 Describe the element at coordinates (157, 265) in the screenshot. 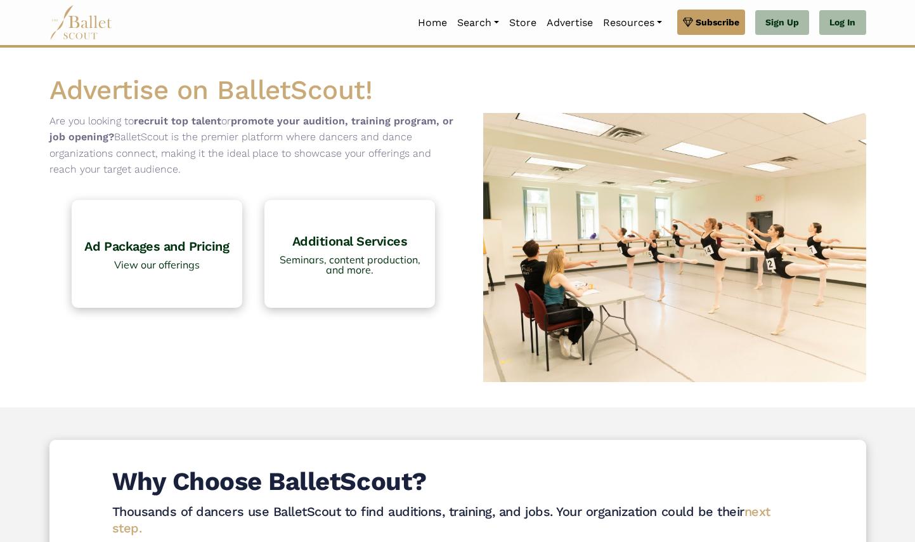

I see `span: View our offerings` at that location.